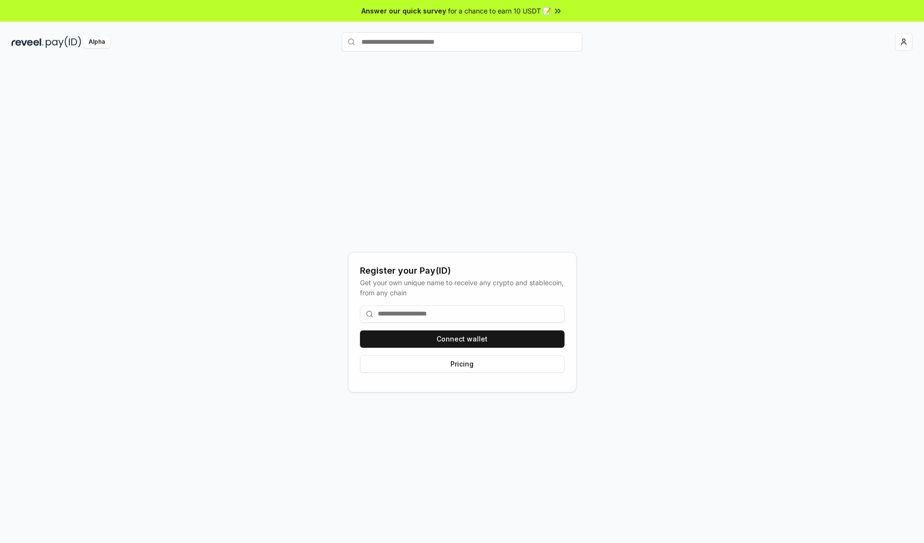  I want to click on span: for a chance to earn 10 USDT 📝, so click(499, 11).